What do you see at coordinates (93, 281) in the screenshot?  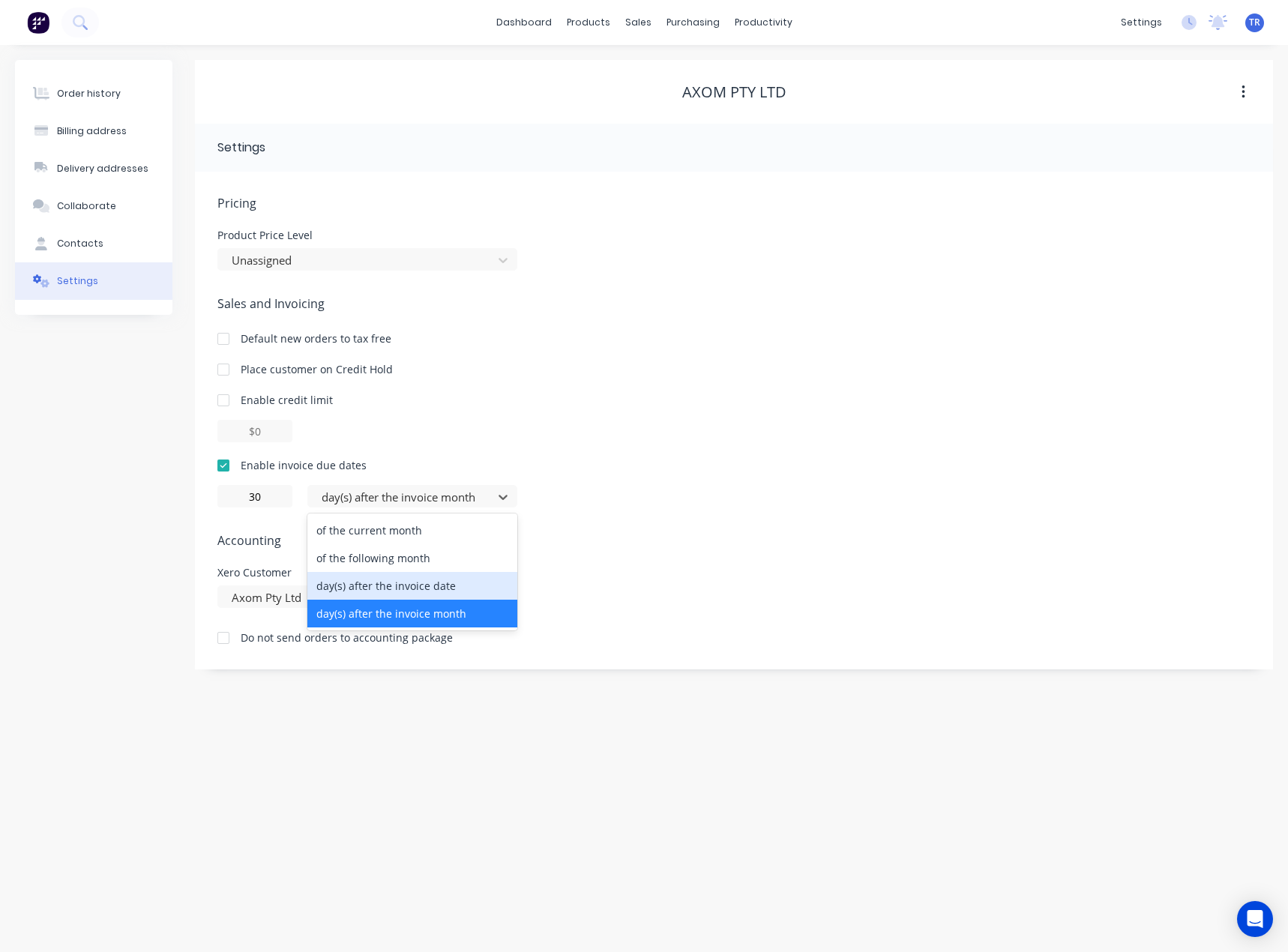 I see `button: Settings` at bounding box center [93, 281].